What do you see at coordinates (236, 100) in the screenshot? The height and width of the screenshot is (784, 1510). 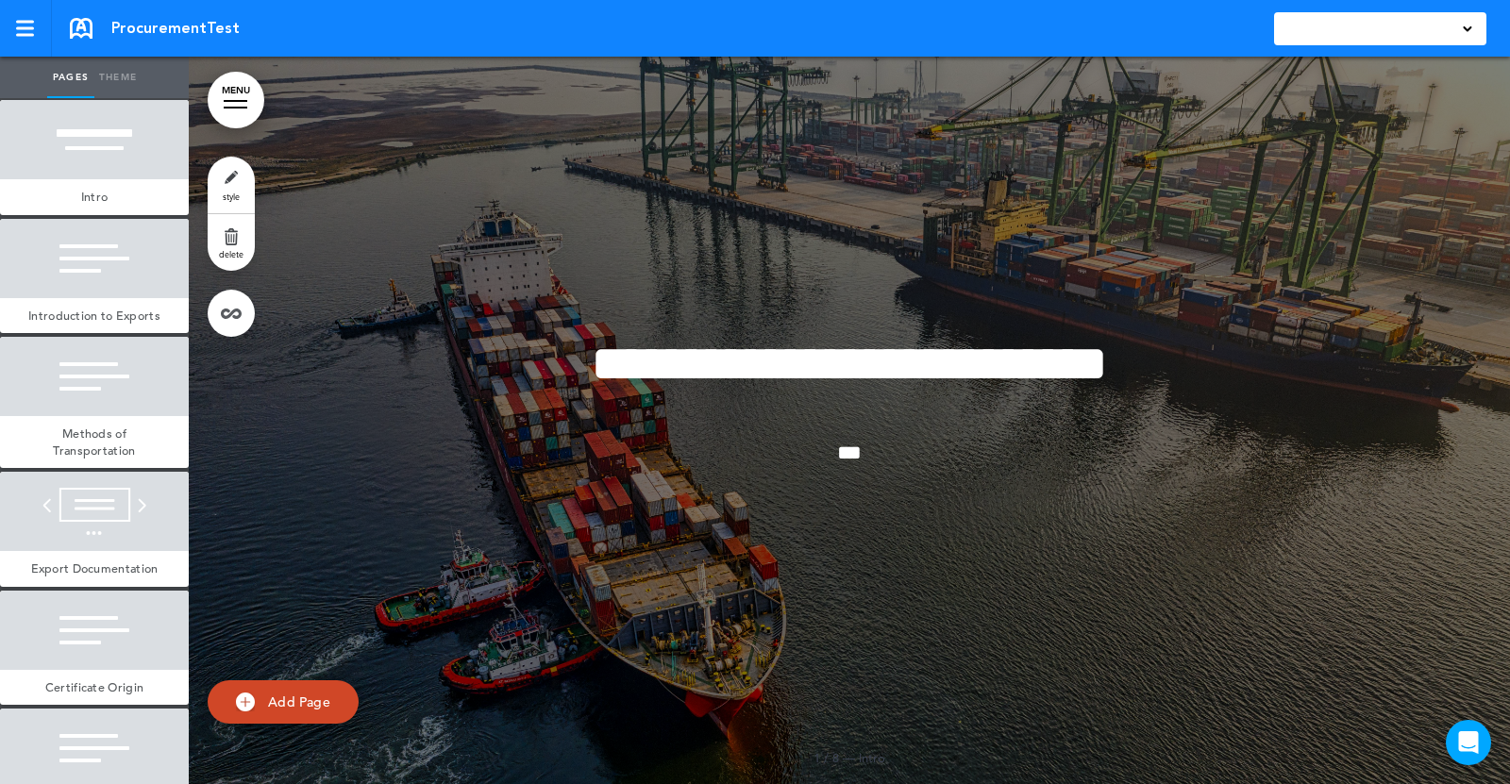 I see `a: MENU` at bounding box center [236, 100].